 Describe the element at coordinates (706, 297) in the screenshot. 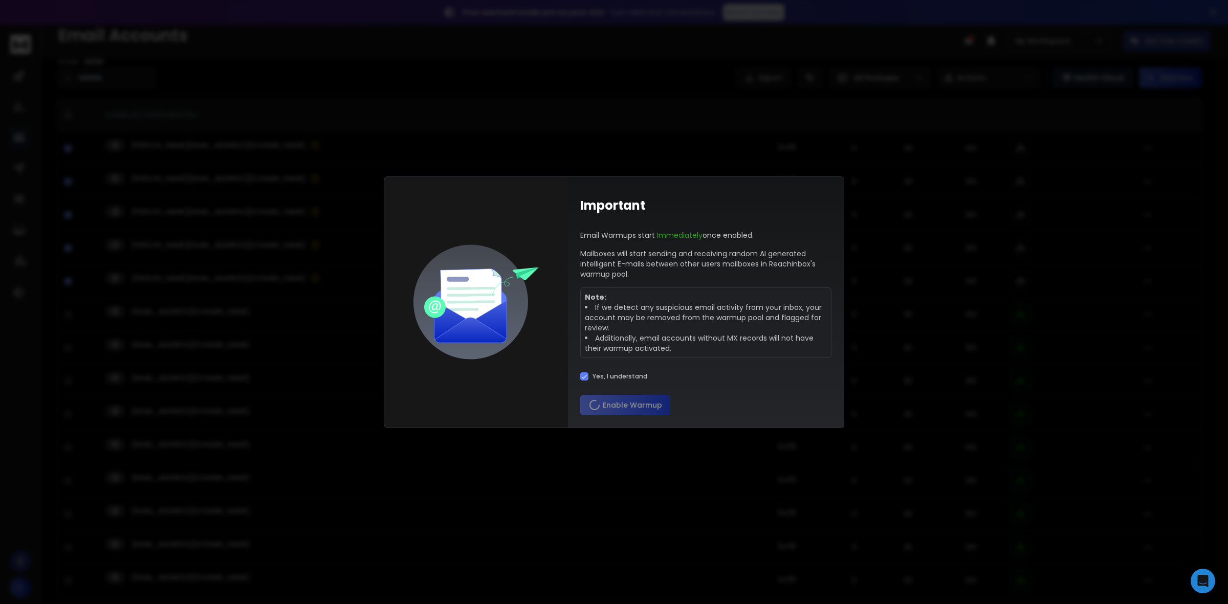

I see `p: Note:` at that location.